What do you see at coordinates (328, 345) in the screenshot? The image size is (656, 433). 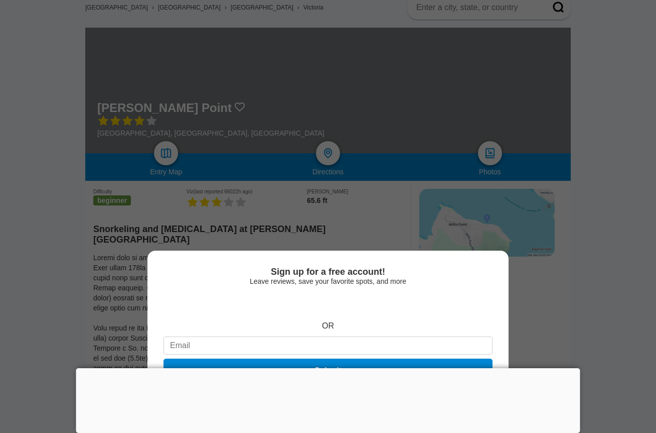 I see `input: Email` at bounding box center [328, 345].